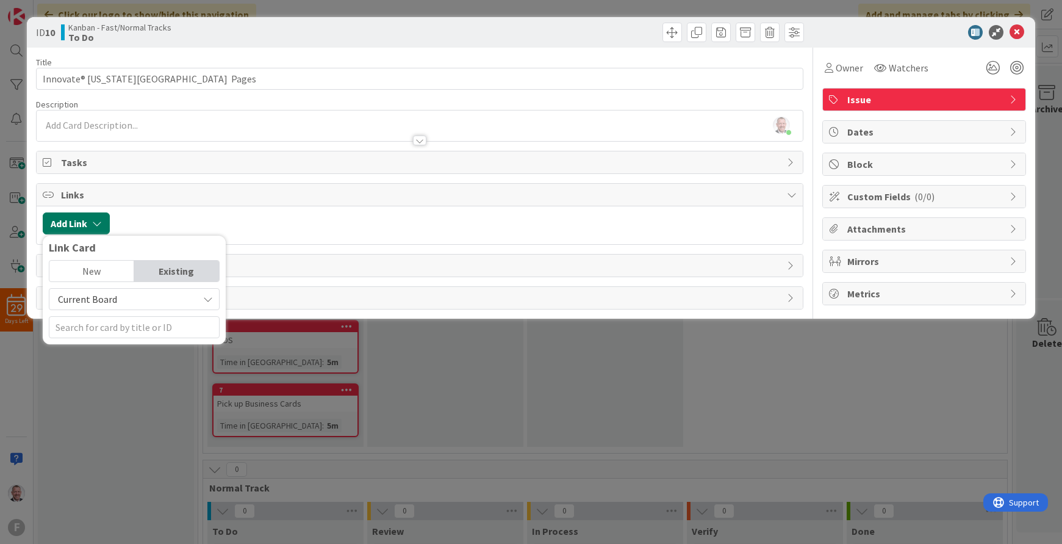  Describe the element at coordinates (926, 196) in the screenshot. I see `span: Custom Fields` at that location.